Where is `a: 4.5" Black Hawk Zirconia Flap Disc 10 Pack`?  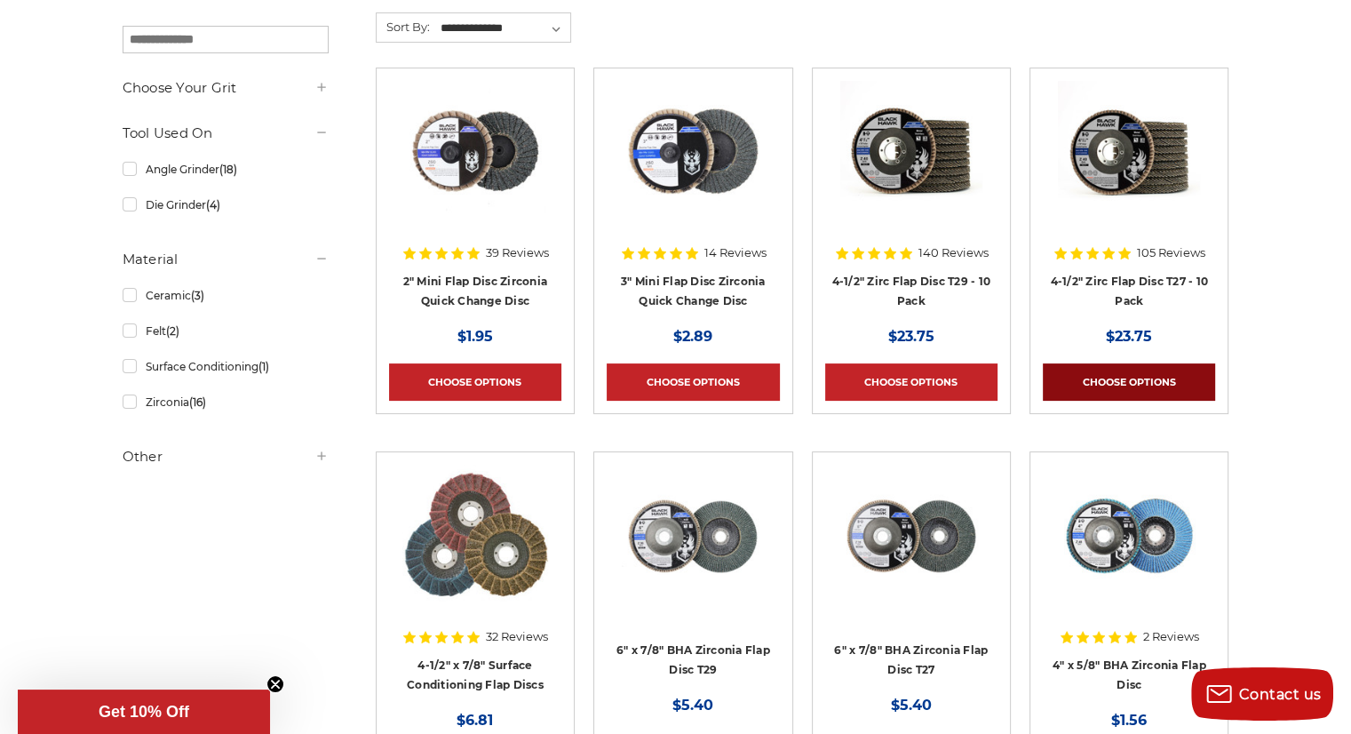
a: 4.5" Black Hawk Zirconia Flap Disc 10 Pack is located at coordinates (911, 167).